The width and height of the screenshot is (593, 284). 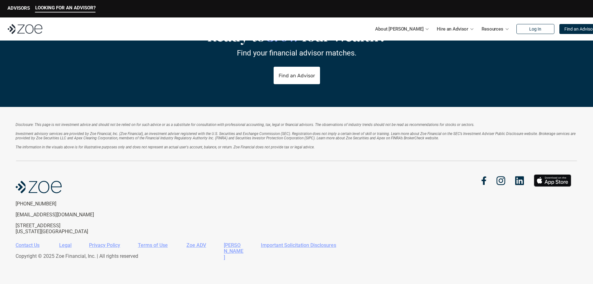 What do you see at coordinates (297, 36) in the screenshot?
I see `h2: Ready to Your Wealth?` at bounding box center [297, 36].